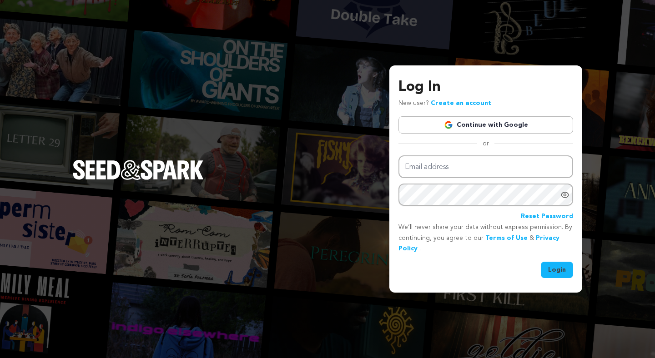  What do you see at coordinates (461, 103) in the screenshot?
I see `a: Create an account` at bounding box center [461, 103].